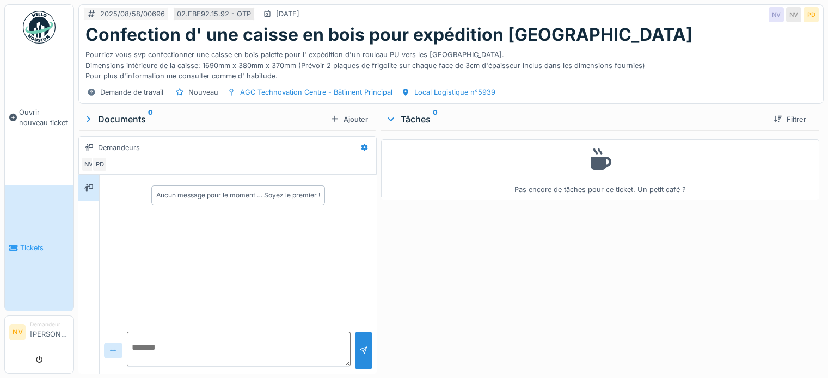 This screenshot has width=828, height=378. What do you see at coordinates (119, 147) in the screenshot?
I see `div: Demandeurs` at bounding box center [119, 147].